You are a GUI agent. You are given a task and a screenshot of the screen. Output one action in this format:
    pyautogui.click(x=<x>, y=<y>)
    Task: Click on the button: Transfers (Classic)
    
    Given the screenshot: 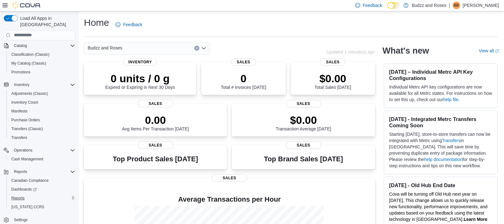 What is the action you would take?
    pyautogui.click(x=42, y=129)
    